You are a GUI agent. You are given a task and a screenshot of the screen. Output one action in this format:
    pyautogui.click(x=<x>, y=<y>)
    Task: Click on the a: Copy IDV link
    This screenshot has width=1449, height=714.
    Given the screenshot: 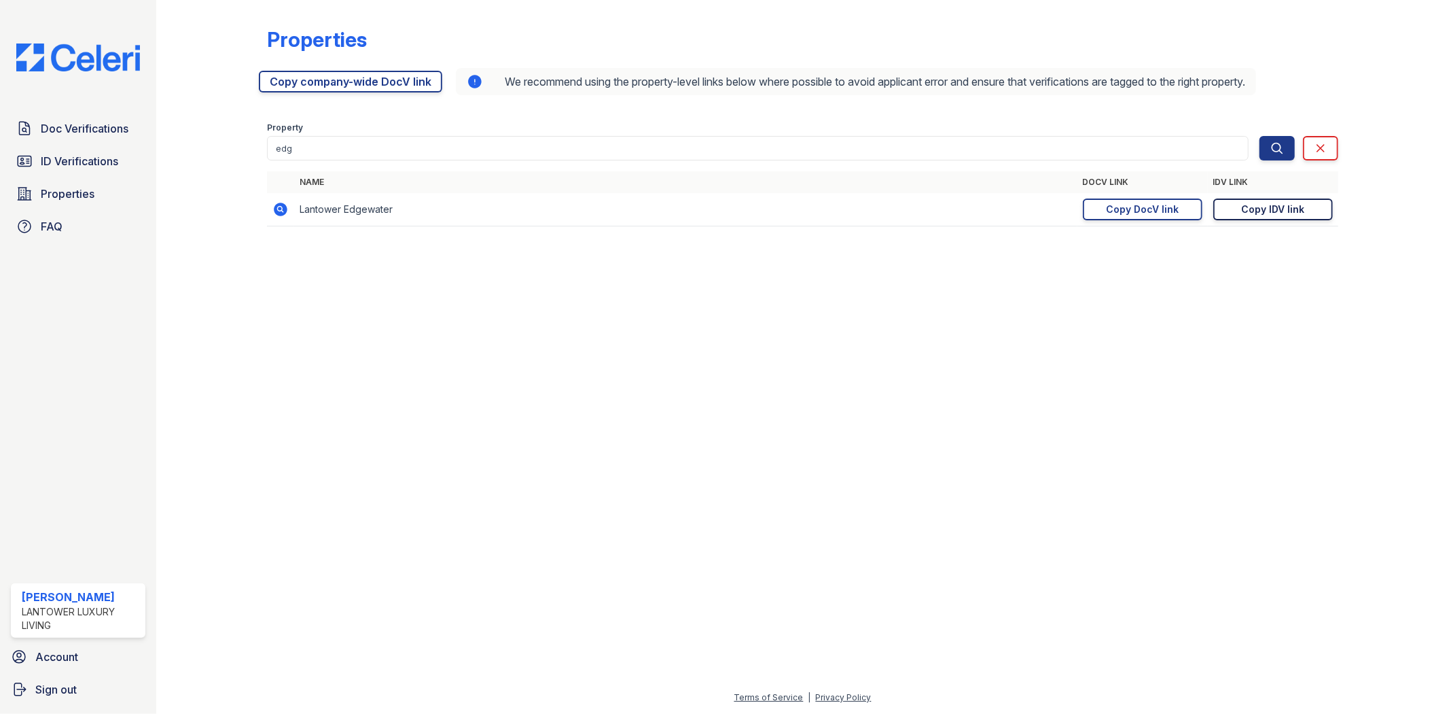 What is the action you would take?
    pyautogui.click(x=1273, y=209)
    